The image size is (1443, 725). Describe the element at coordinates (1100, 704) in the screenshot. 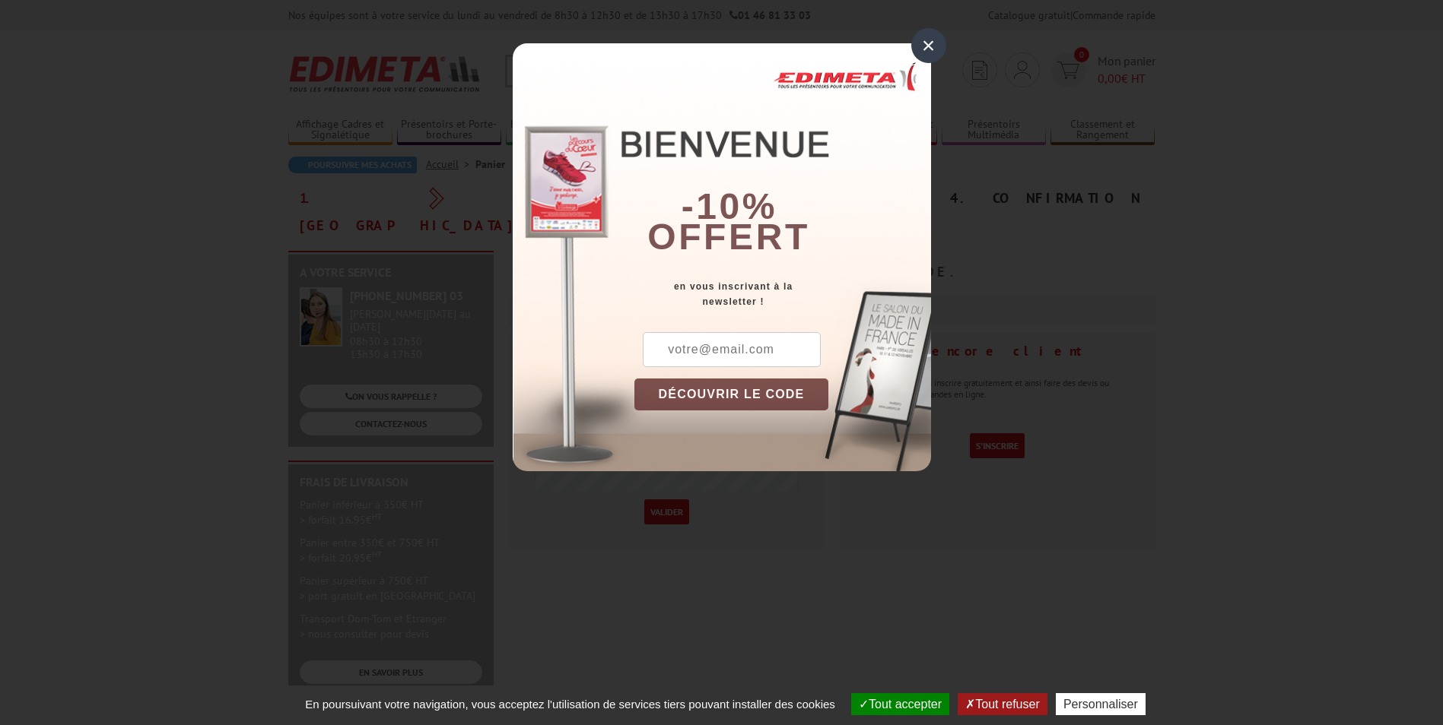

I see `button: Personnaliser (fenêtre modale)` at that location.